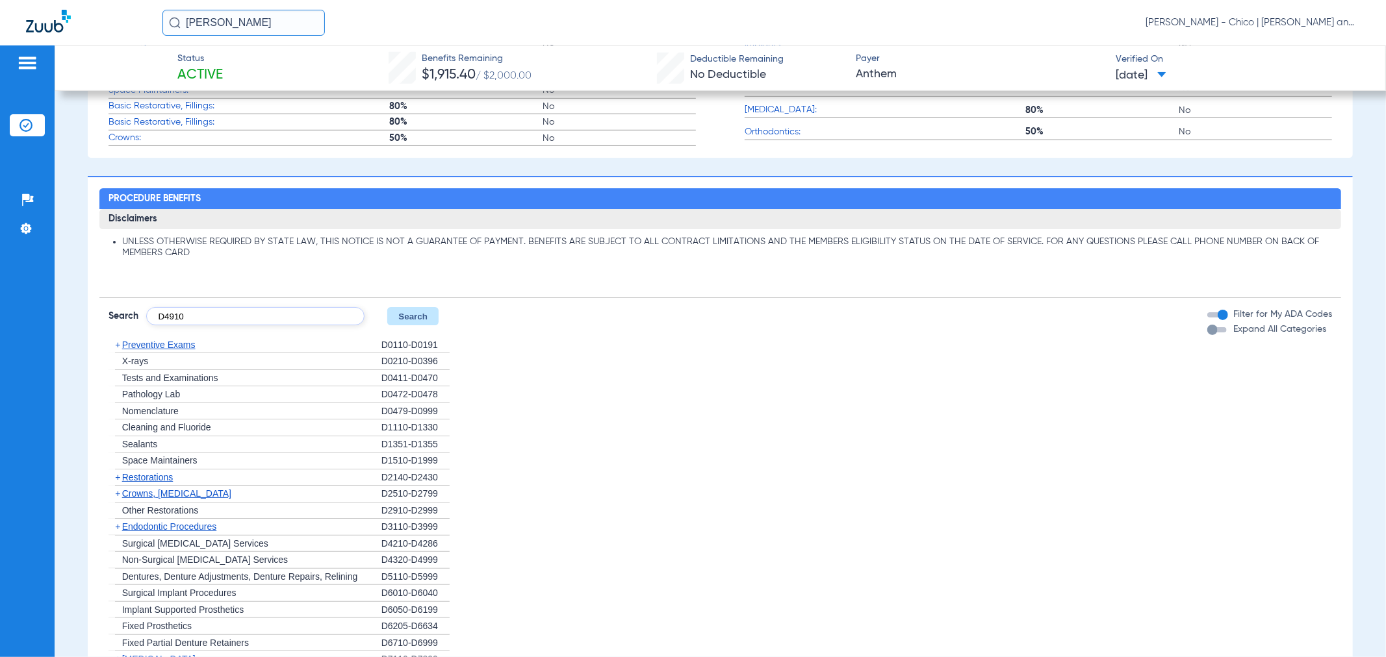 This screenshot has width=1386, height=657. I want to click on input: Search for patients, so click(244, 23).